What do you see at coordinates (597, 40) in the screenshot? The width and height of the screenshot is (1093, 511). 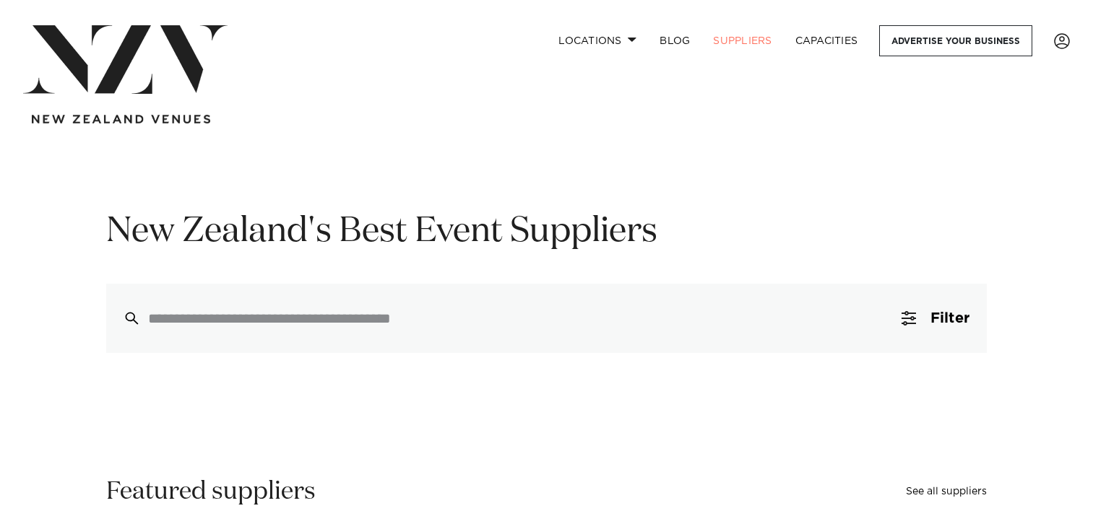 I see `a: Locations` at bounding box center [597, 40].